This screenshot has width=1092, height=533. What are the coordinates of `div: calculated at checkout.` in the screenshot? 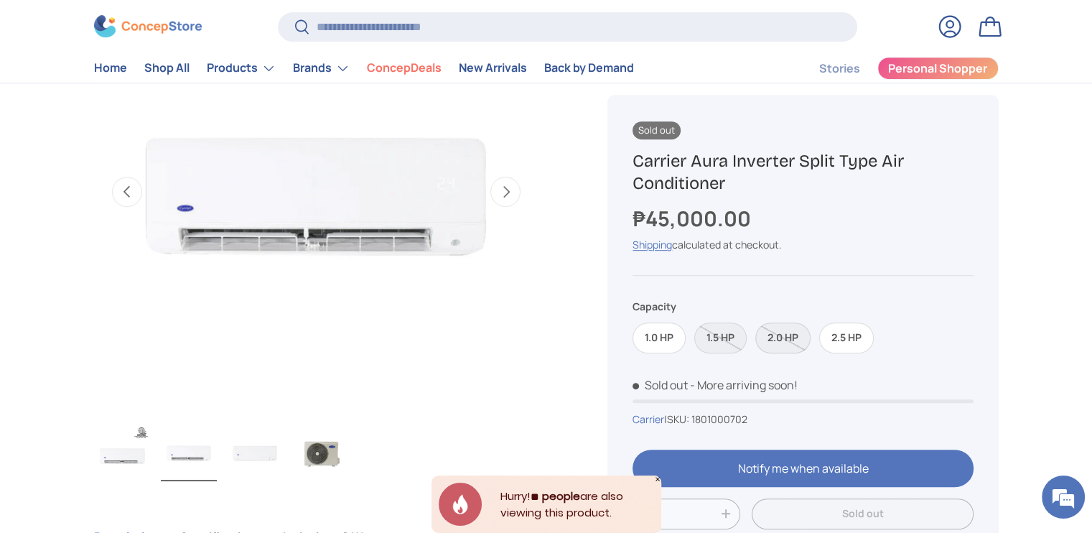 It's located at (803, 245).